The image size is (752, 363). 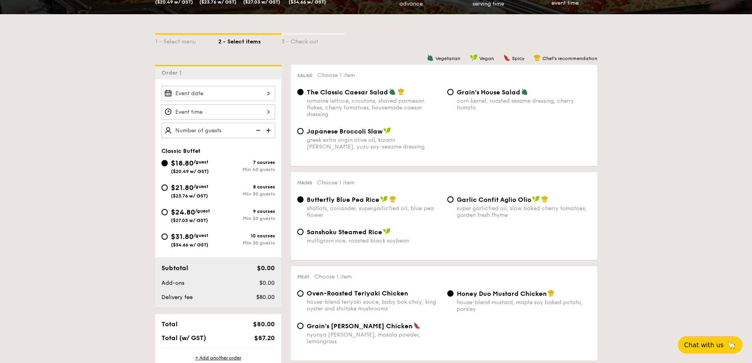 What do you see at coordinates (518, 58) in the screenshot?
I see `span: Spicy` at bounding box center [518, 58].